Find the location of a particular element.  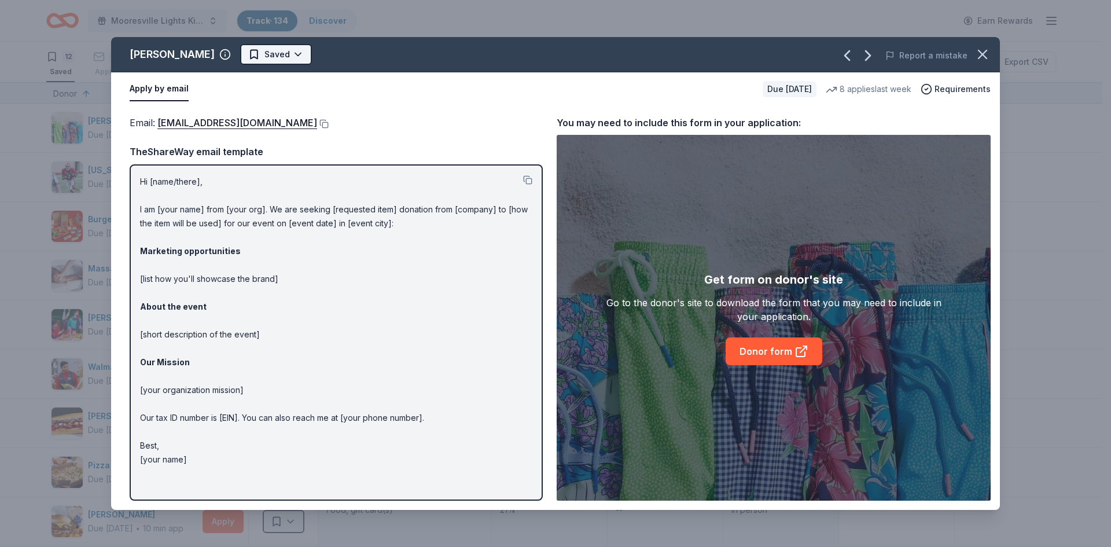

div: You may need to include this form in your application: is located at coordinates (773, 123).